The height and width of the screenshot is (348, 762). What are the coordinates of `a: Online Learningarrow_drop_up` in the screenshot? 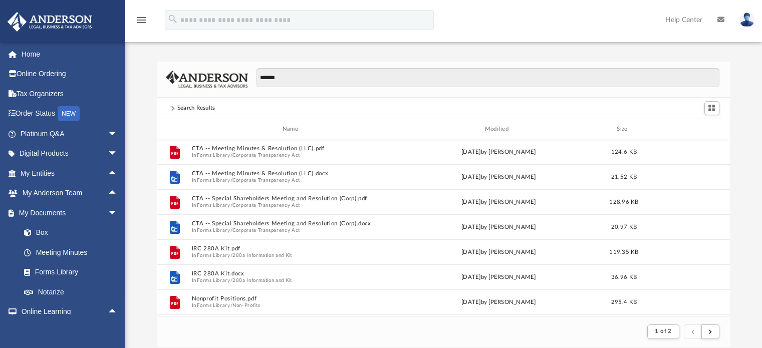 It's located at (67, 312).